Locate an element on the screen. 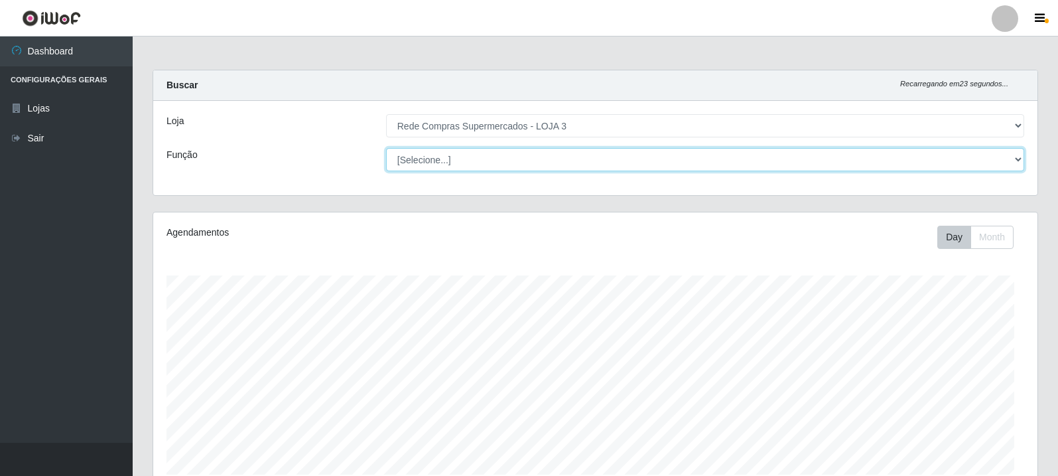  button: Day is located at coordinates (954, 237).